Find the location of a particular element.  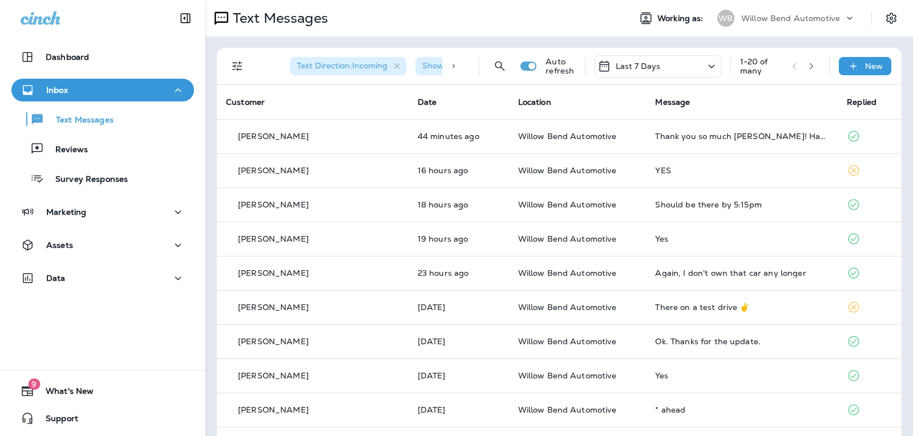

p: Assets is located at coordinates (59, 245).